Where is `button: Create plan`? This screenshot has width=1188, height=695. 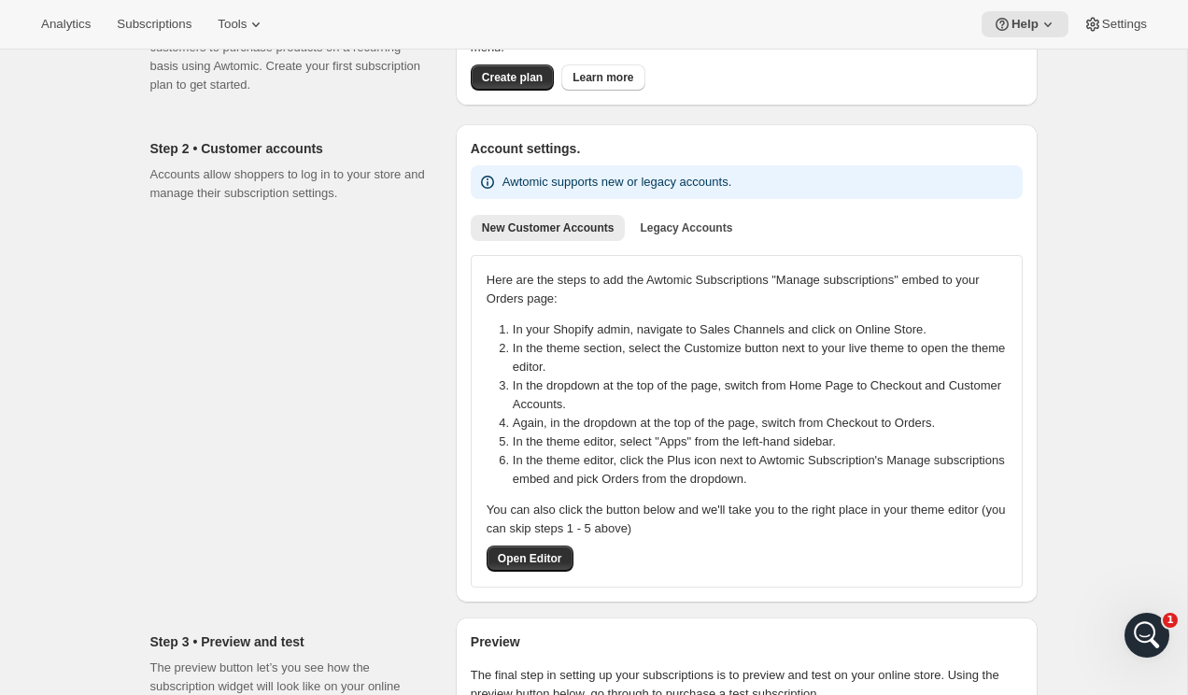
button: Create plan is located at coordinates (512, 77).